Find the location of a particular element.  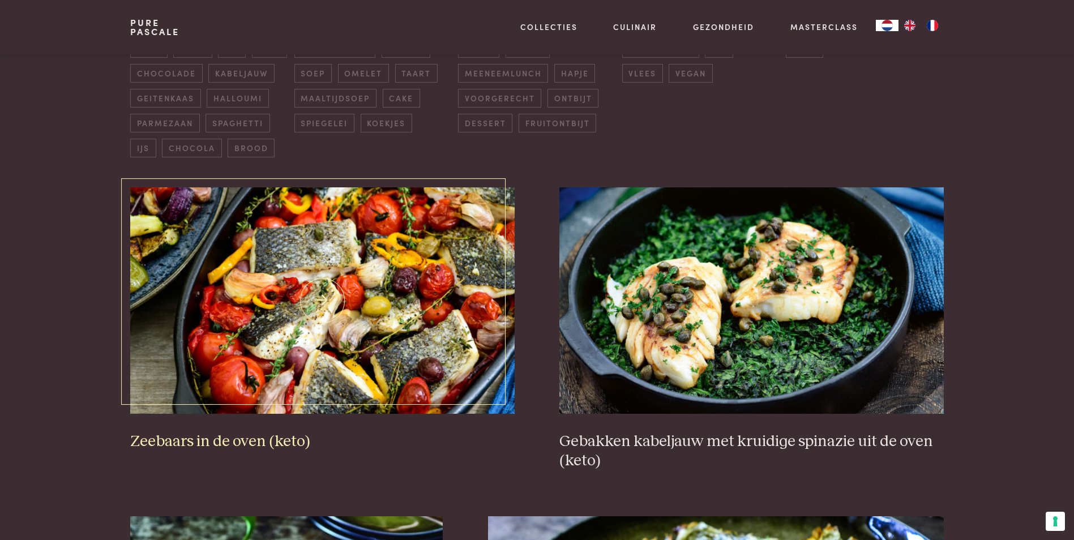

span: spiegelei is located at coordinates (324, 123).